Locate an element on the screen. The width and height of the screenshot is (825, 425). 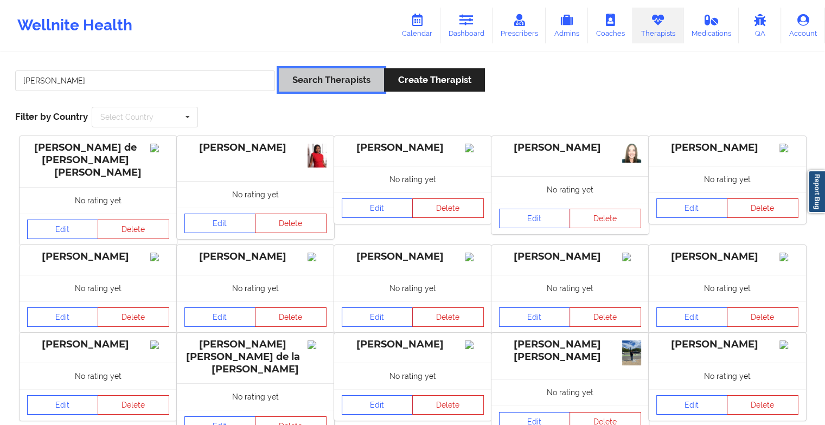
button: Create Therapist is located at coordinates (434, 80).